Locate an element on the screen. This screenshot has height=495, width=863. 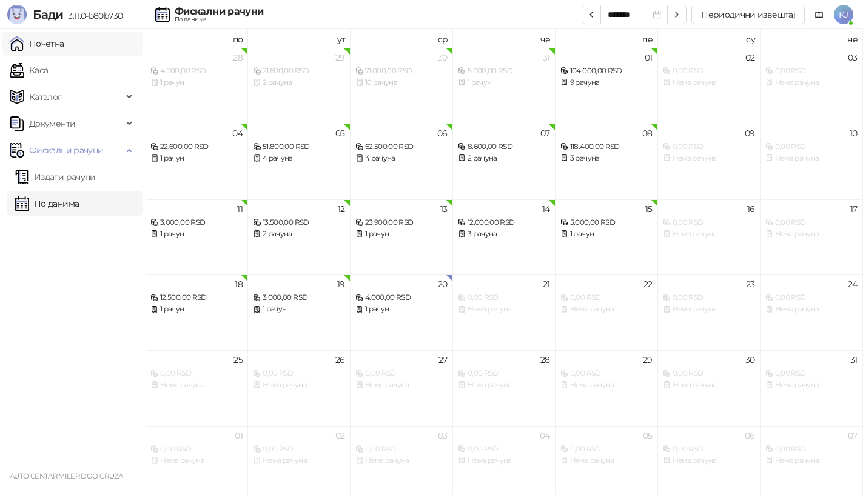
a: Издати рачуни is located at coordinates (55, 177).